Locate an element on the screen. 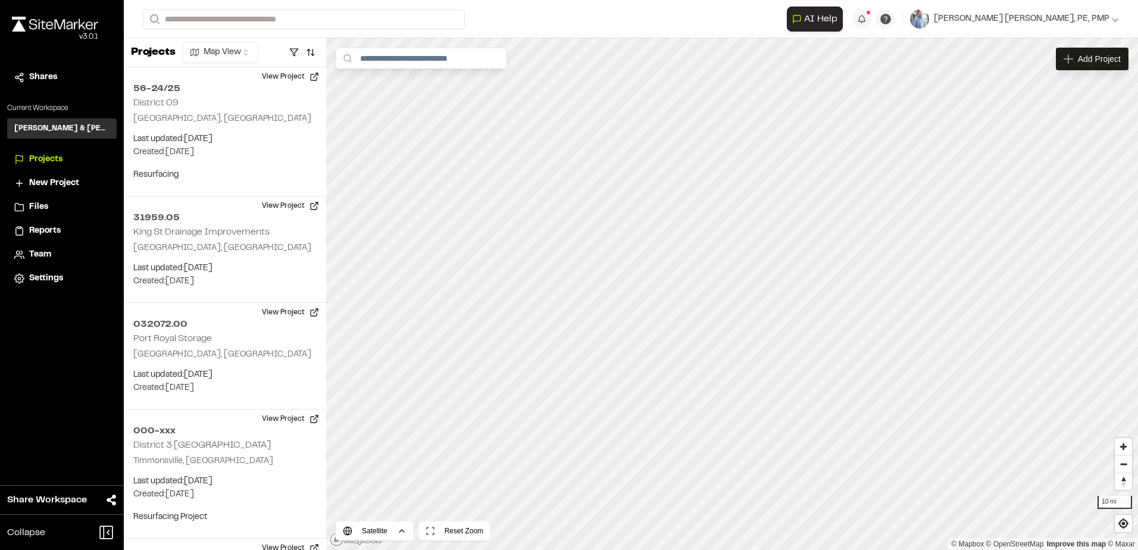  p: Resurfacing is located at coordinates (225, 175).